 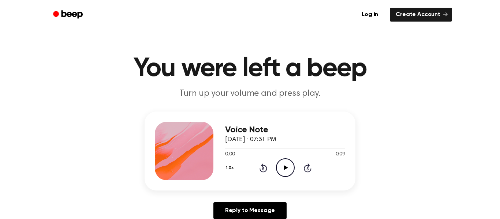 What do you see at coordinates (231, 168) in the screenshot?
I see `button: 1.0x` at bounding box center [231, 168].